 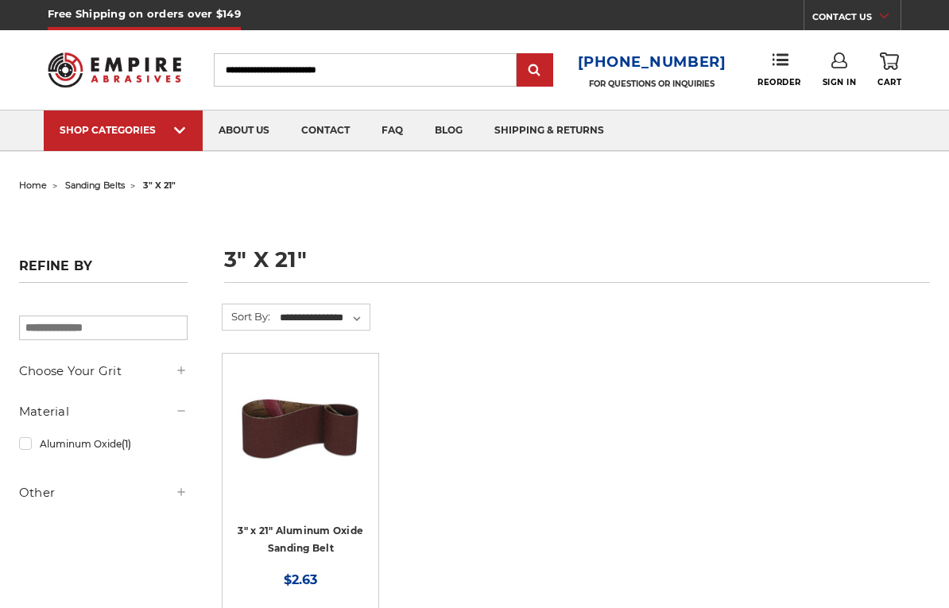 What do you see at coordinates (779, 82) in the screenshot?
I see `span: Reorder` at bounding box center [779, 82].